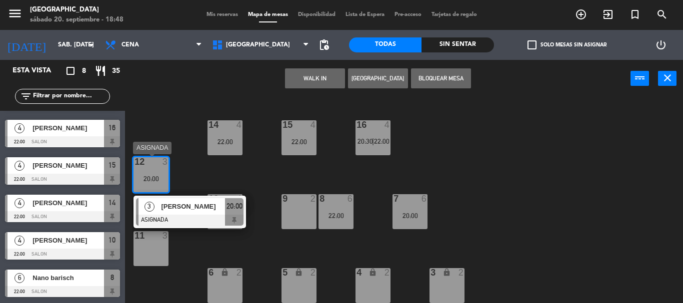  What do you see at coordinates (112, 165) in the screenshot?
I see `span: 15` at bounding box center [112, 165].